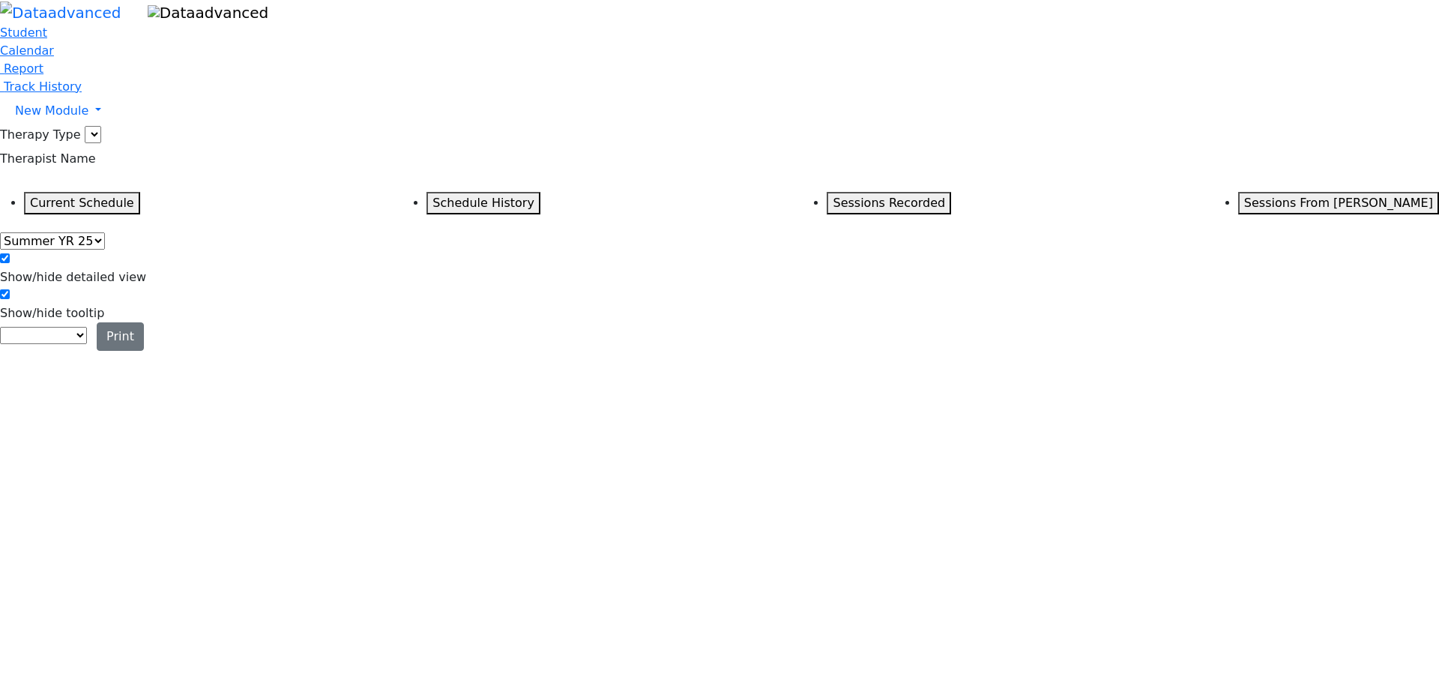 Image resolution: width=1439 pixels, height=683 pixels. Describe the element at coordinates (889, 203) in the screenshot. I see `button: Sessions Recorded` at that location.